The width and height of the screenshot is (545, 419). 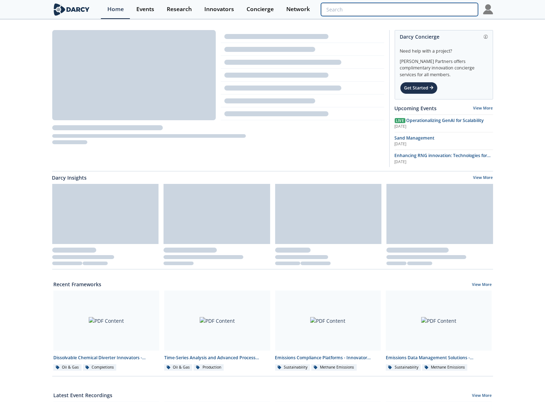 I want to click on a: PDF Content Time-Series Analysis and Advanced Process Control - Innovator Landscape Oil & Gas Pro..., so click(x=217, y=330).